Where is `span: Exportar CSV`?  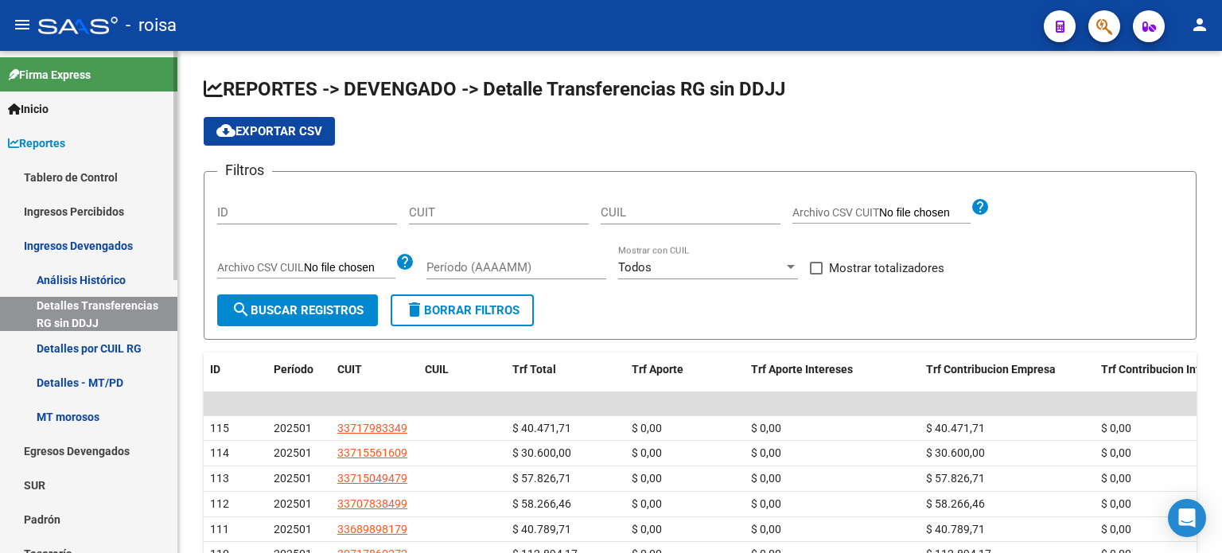
span: Exportar CSV is located at coordinates (269, 131).